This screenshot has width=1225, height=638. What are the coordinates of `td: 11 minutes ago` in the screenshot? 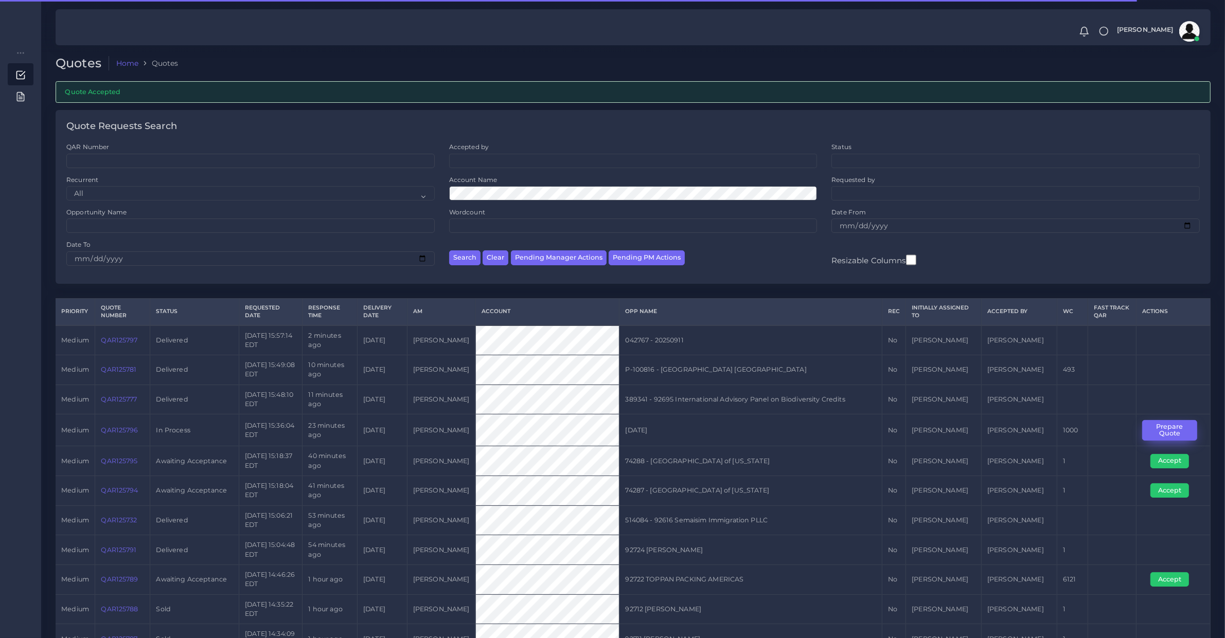 It's located at (330, 400).